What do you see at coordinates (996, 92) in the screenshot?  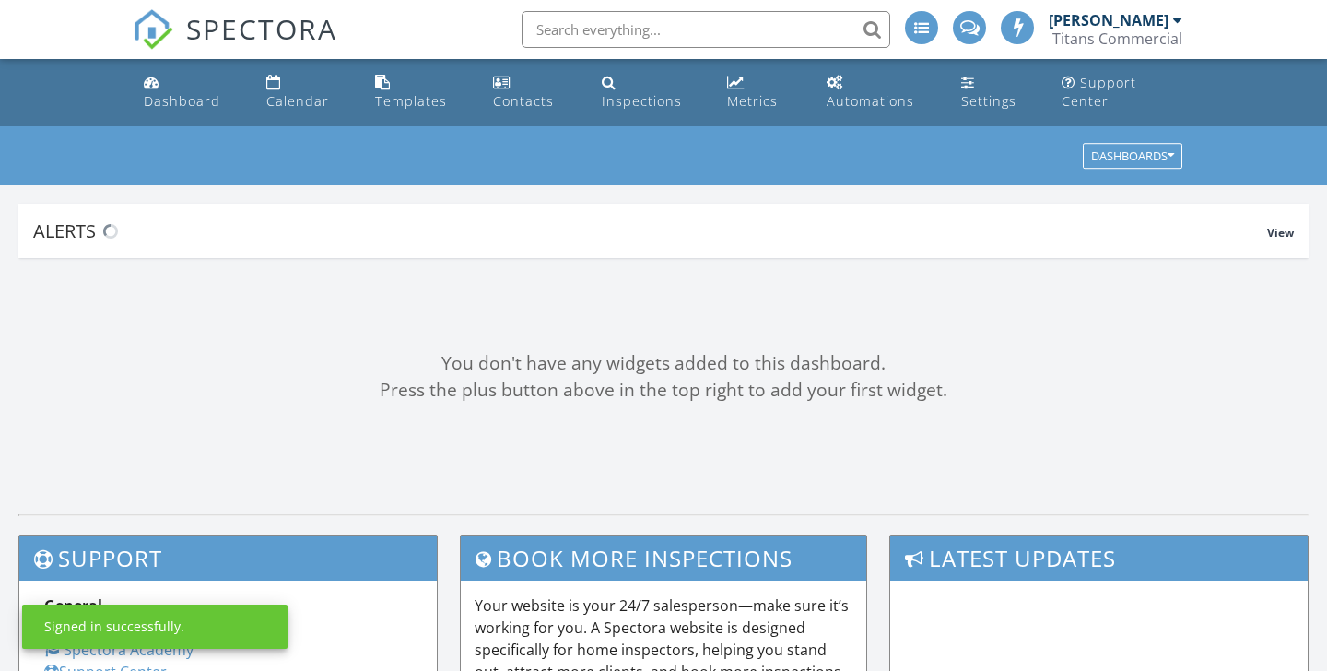 I see `a: Settings` at bounding box center [996, 92].